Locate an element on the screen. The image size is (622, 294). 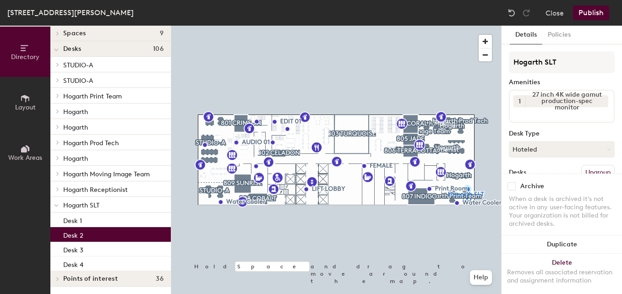
button: Ungroup is located at coordinates (597, 173).